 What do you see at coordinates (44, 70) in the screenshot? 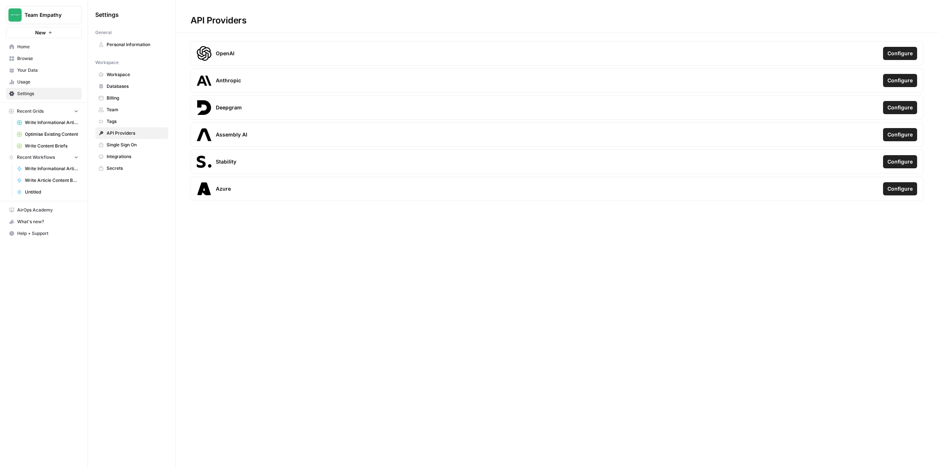
I see `a: Your Data` at bounding box center [44, 70].